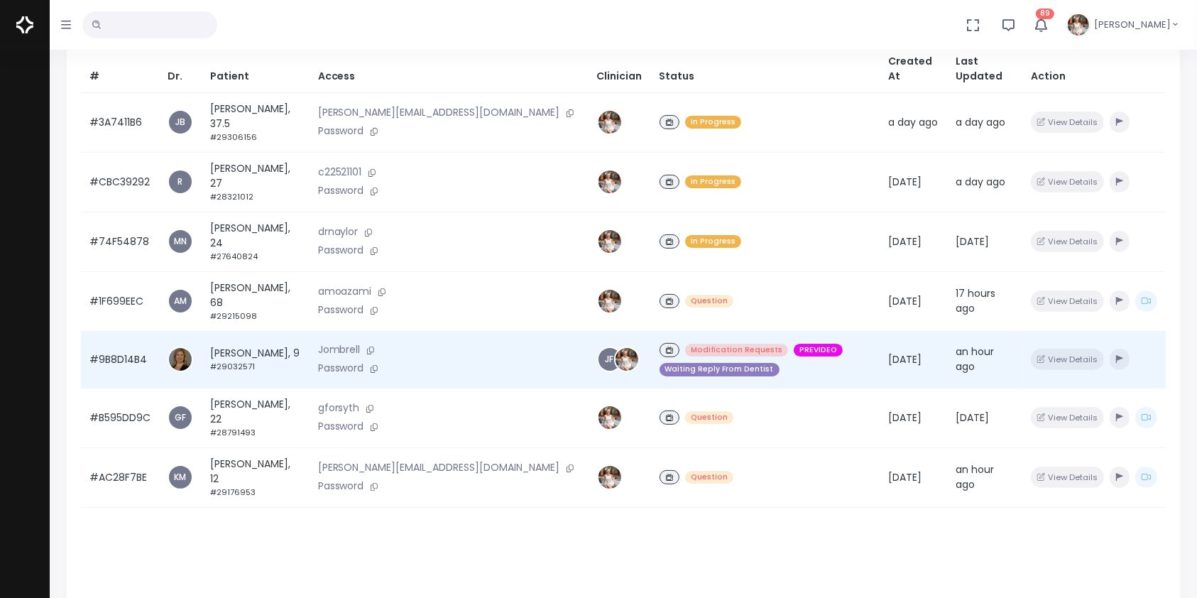  Describe the element at coordinates (449, 172) in the screenshot. I see `p: c22521101` at that location.